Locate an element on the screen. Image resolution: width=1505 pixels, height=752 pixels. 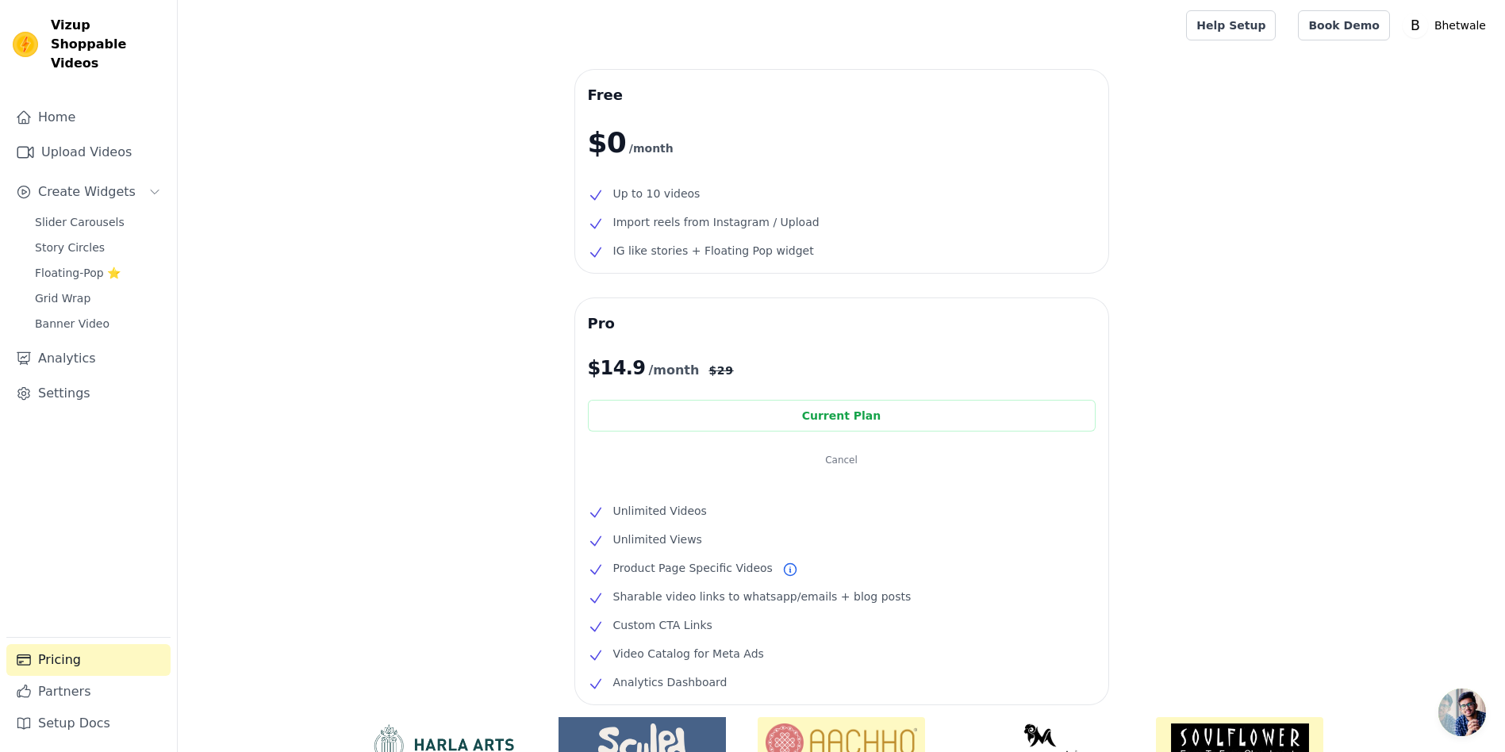
span: Story Circles is located at coordinates (70, 248).